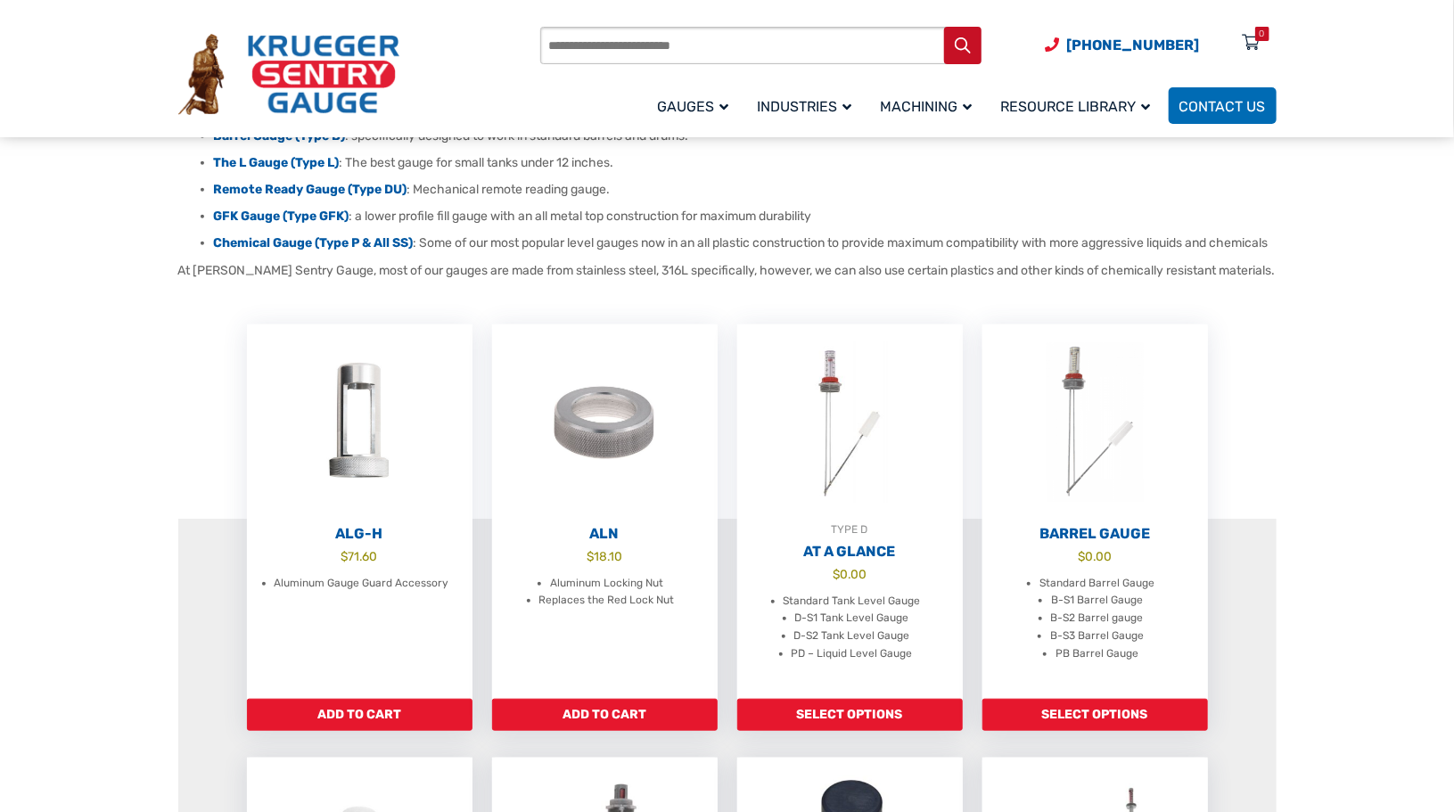  I want to click on bdi: 71.60, so click(359, 556).